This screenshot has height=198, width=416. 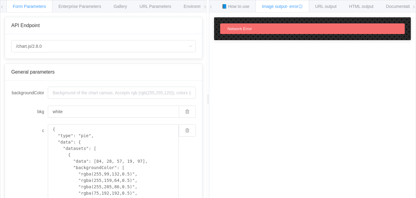 I want to click on input: Select, so click(x=104, y=46).